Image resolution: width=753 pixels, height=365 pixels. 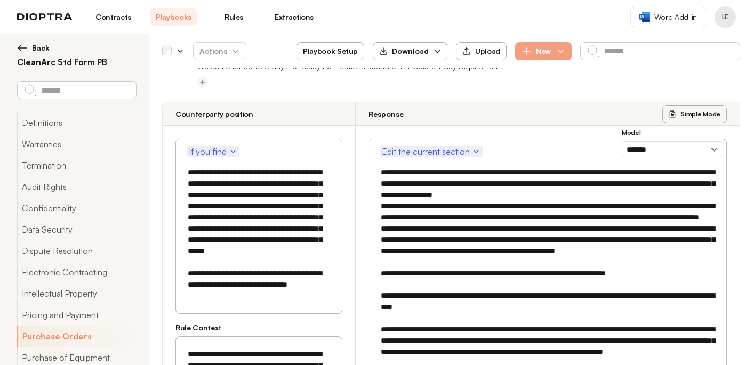 What do you see at coordinates (725, 17) in the screenshot?
I see `button: Profile menu` at bounding box center [725, 17].